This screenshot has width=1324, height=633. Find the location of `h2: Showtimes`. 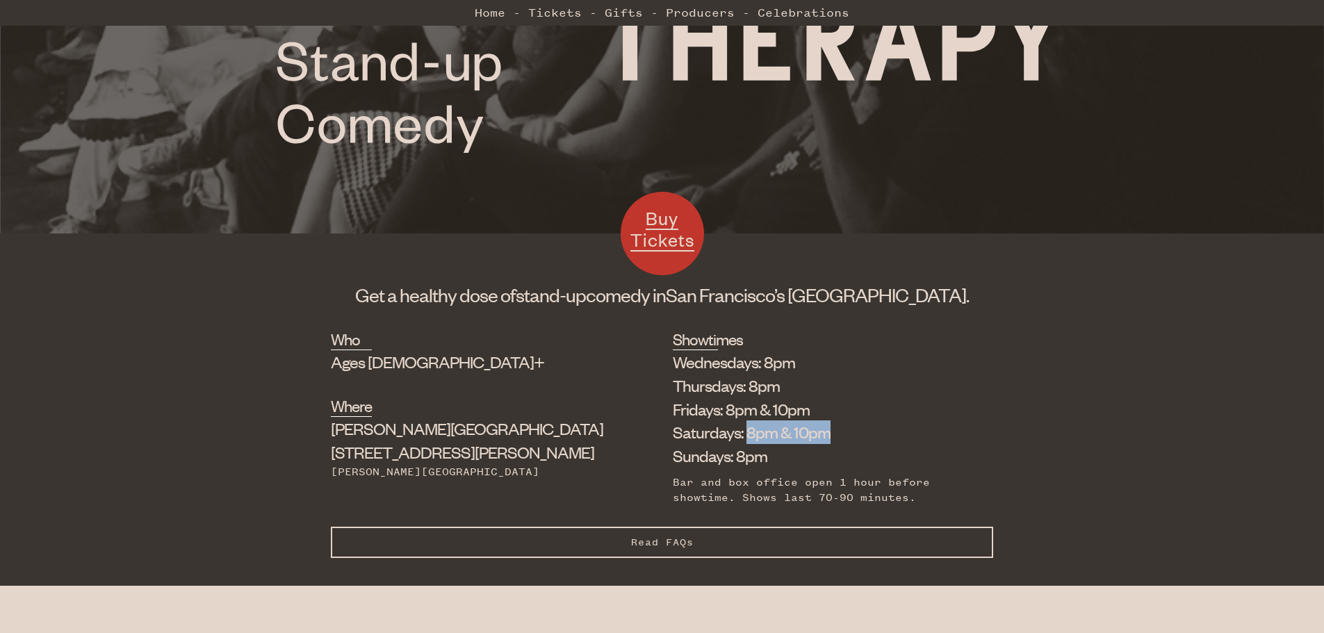

h2: Showtimes is located at coordinates (695, 339).